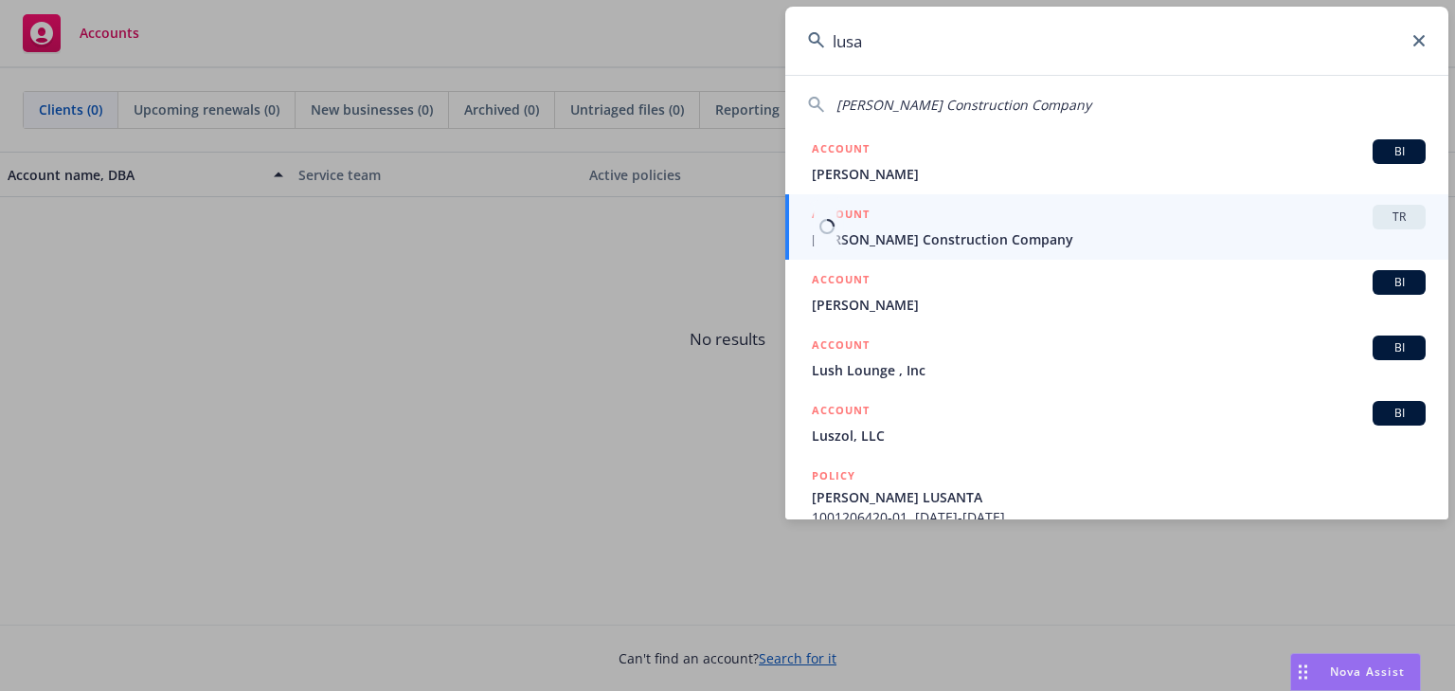 The height and width of the screenshot is (691, 1455). What do you see at coordinates (1119, 435) in the screenshot?
I see `span: Luszol, LLC` at bounding box center [1119, 435].